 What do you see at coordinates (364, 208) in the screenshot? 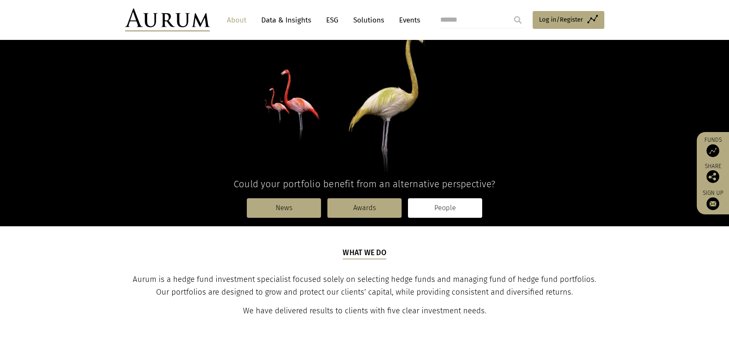
I see `a: Awards` at bounding box center [364, 208].